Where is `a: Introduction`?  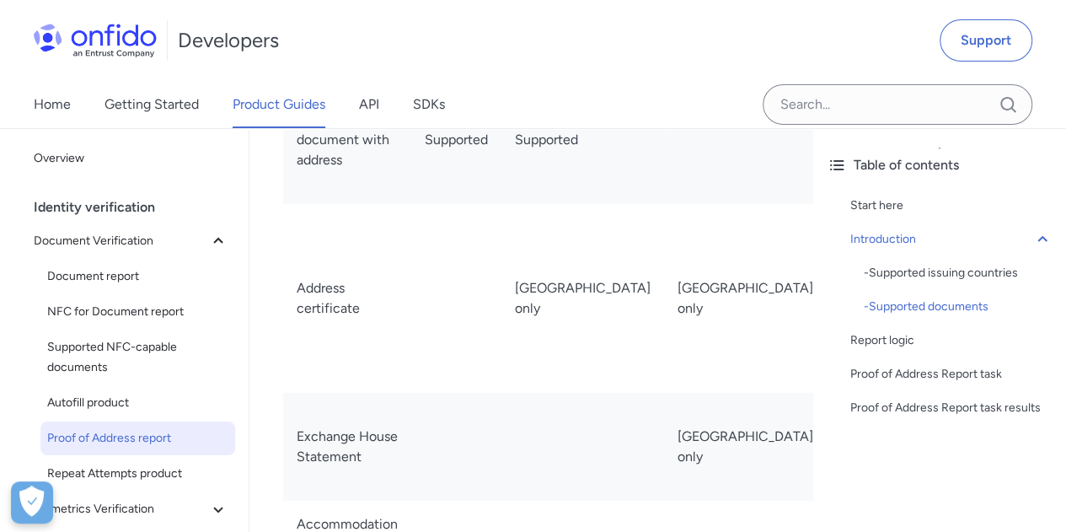 a: Introduction is located at coordinates (951, 239).